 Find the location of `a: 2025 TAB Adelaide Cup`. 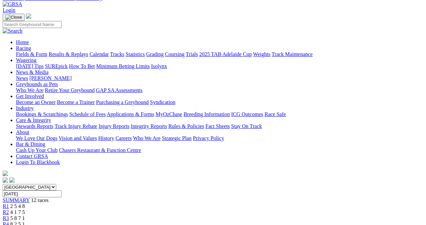

a: 2025 TAB Adelaide Cup is located at coordinates (226, 54).